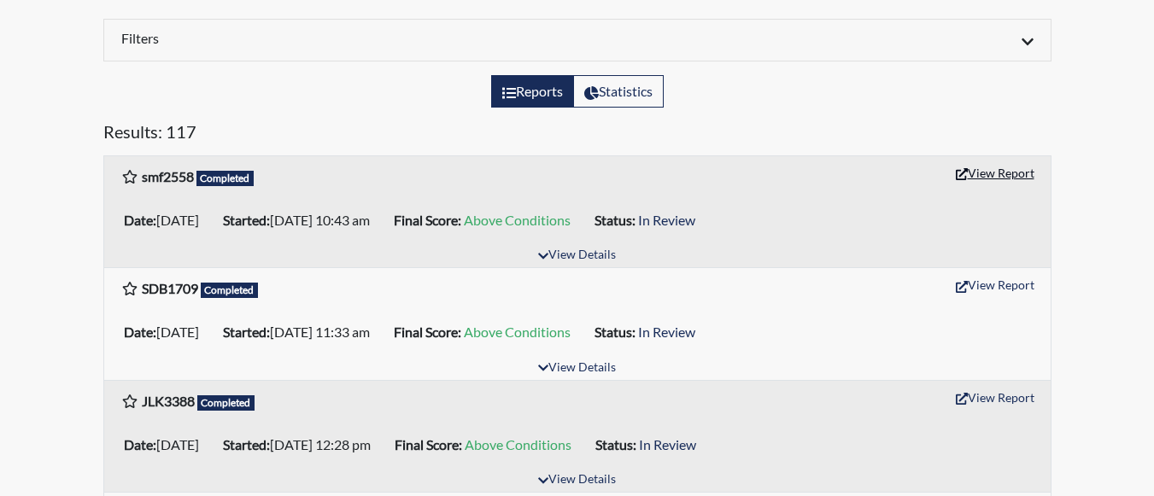 This screenshot has height=496, width=1154. I want to click on h6: Filters, so click(343, 38).